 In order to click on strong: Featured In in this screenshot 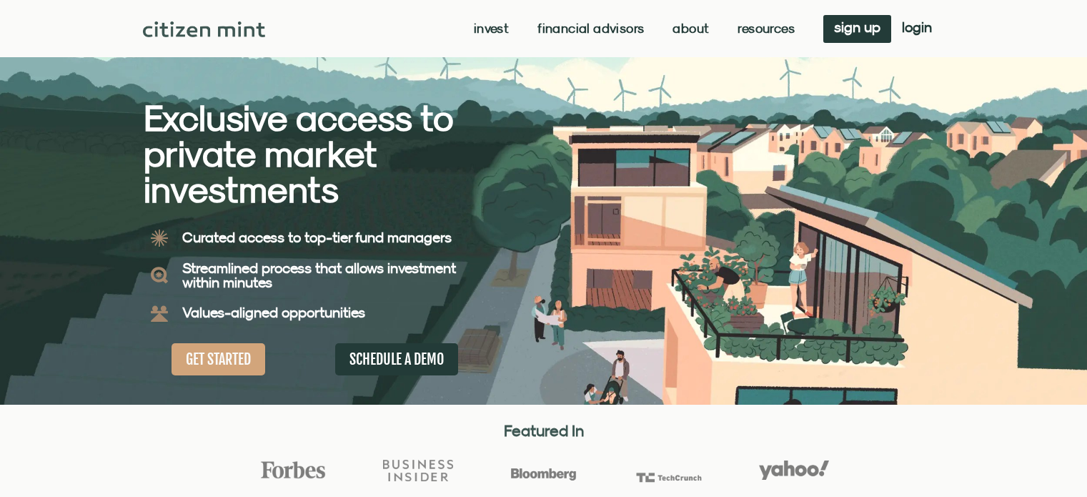, I will do `click(544, 430)`.